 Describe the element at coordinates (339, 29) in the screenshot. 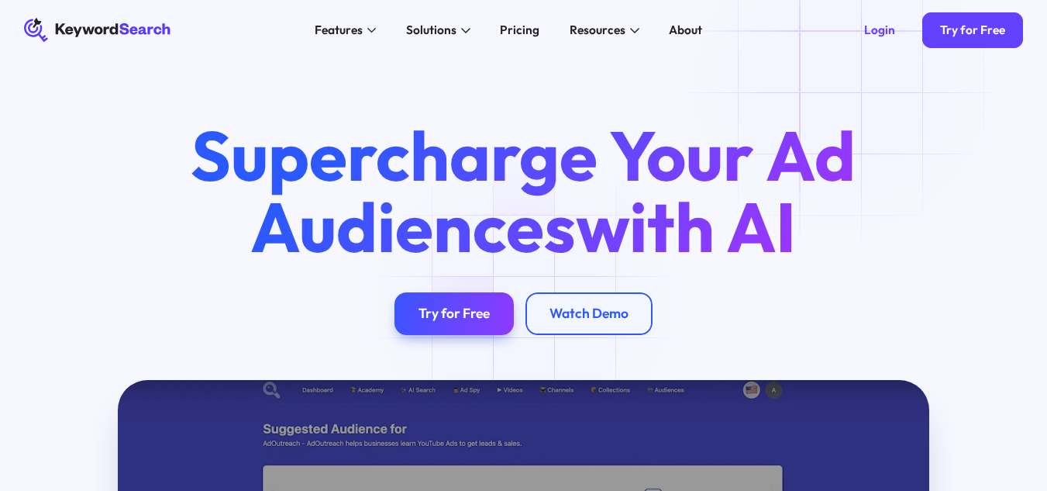

I see `div: Features` at that location.